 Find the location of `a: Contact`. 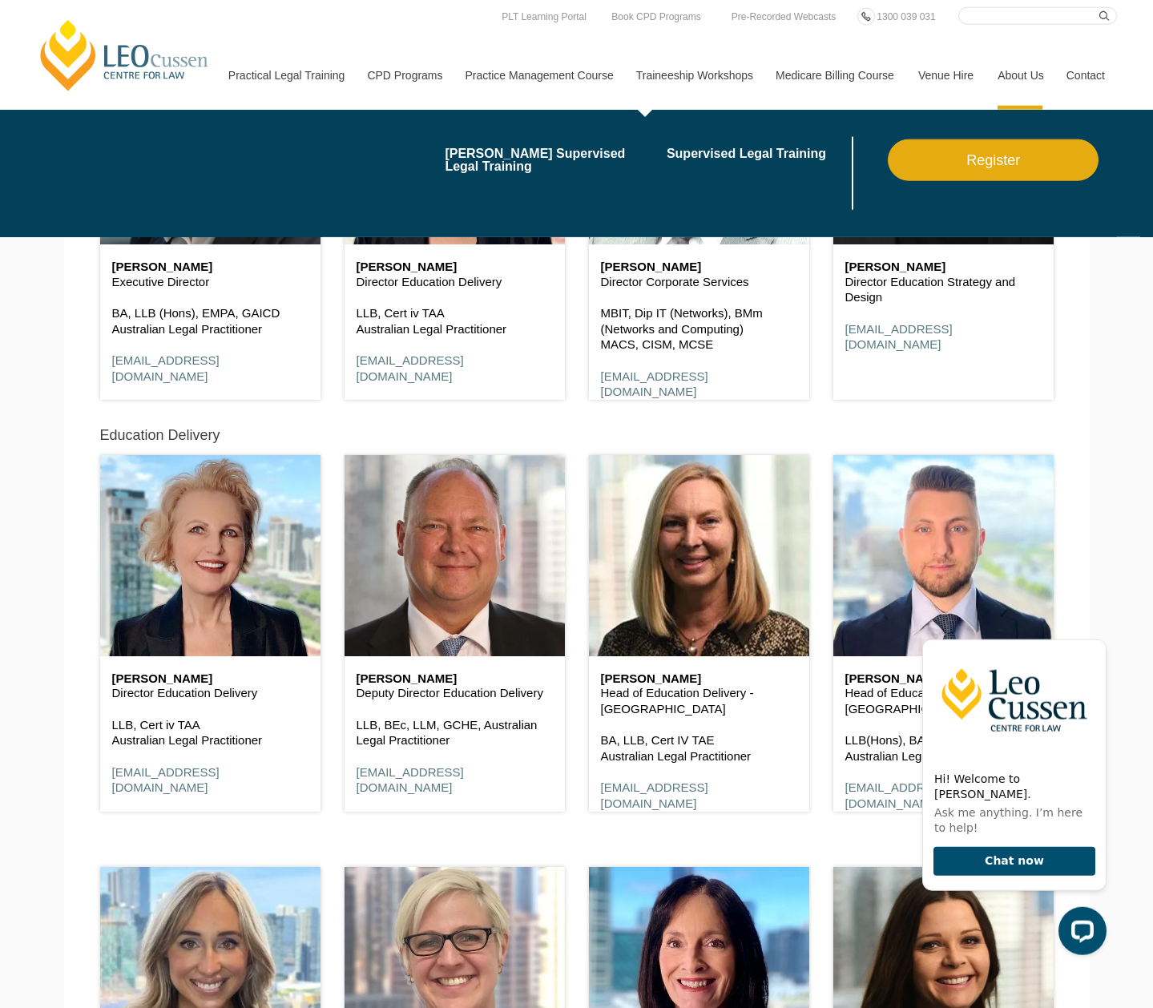

a: Contact is located at coordinates (1085, 75).